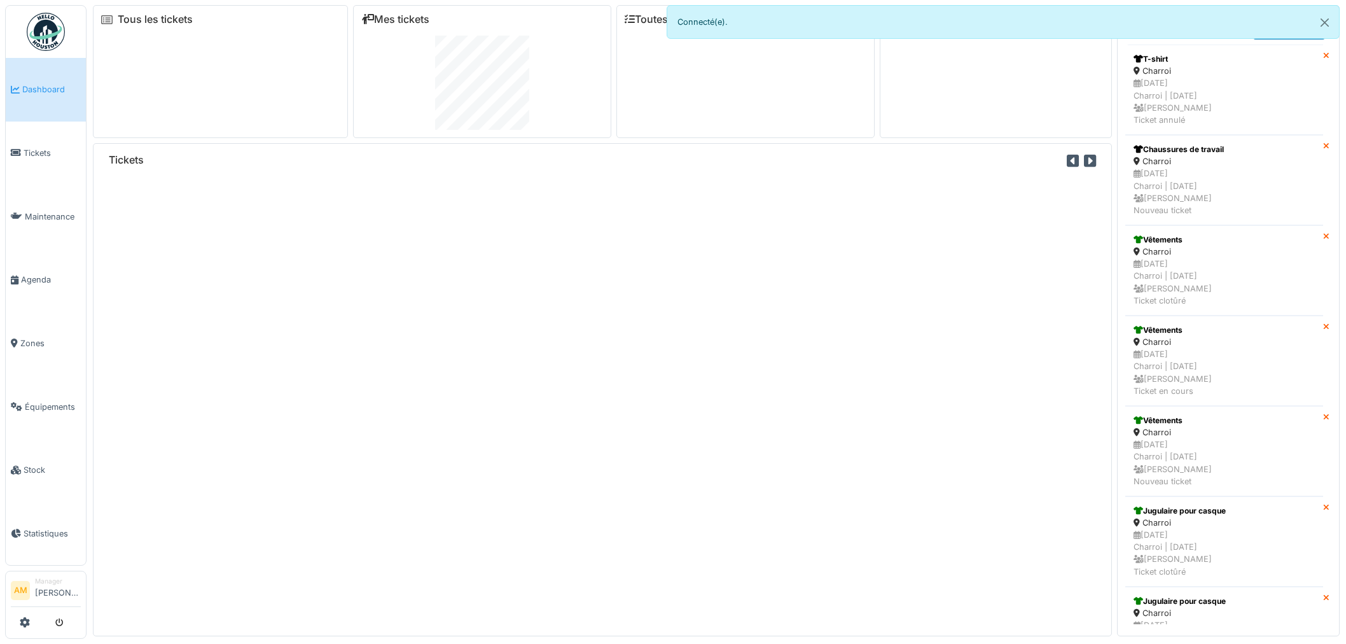 This screenshot has height=644, width=1346. I want to click on span: Maintenance, so click(53, 216).